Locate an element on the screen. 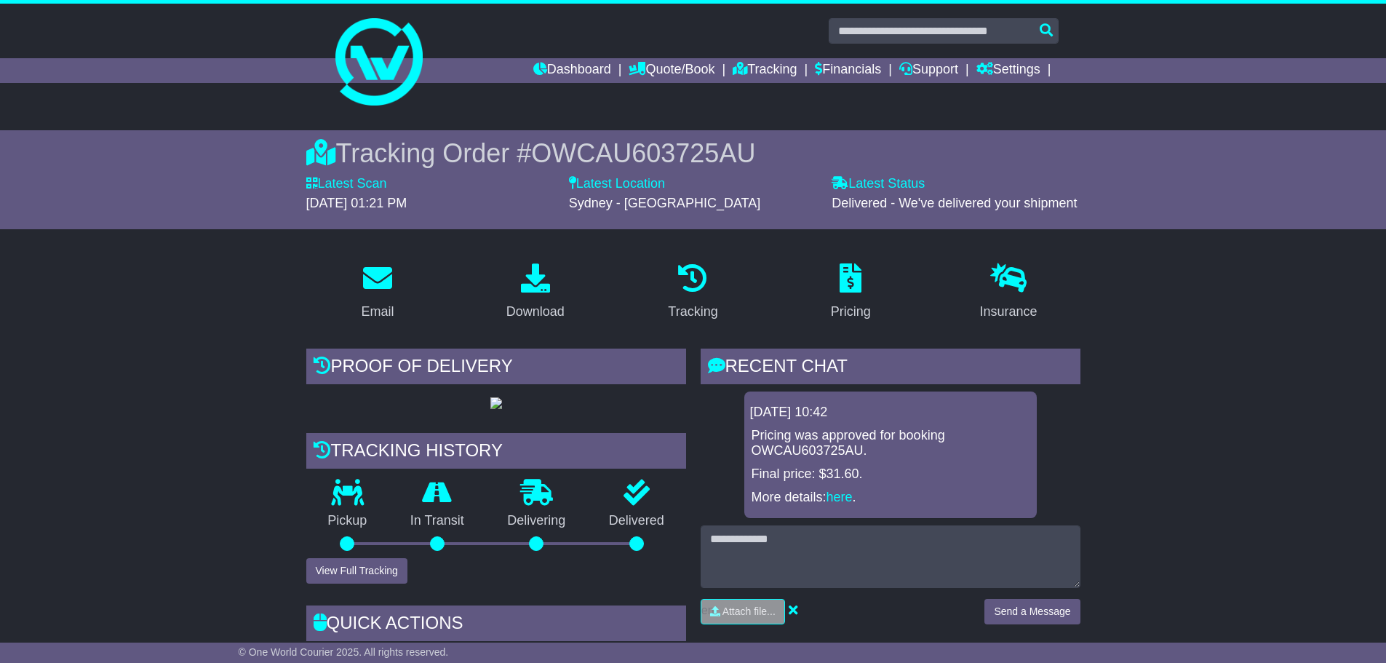 This screenshot has width=1386, height=663. label: Latest Status is located at coordinates (878, 184).